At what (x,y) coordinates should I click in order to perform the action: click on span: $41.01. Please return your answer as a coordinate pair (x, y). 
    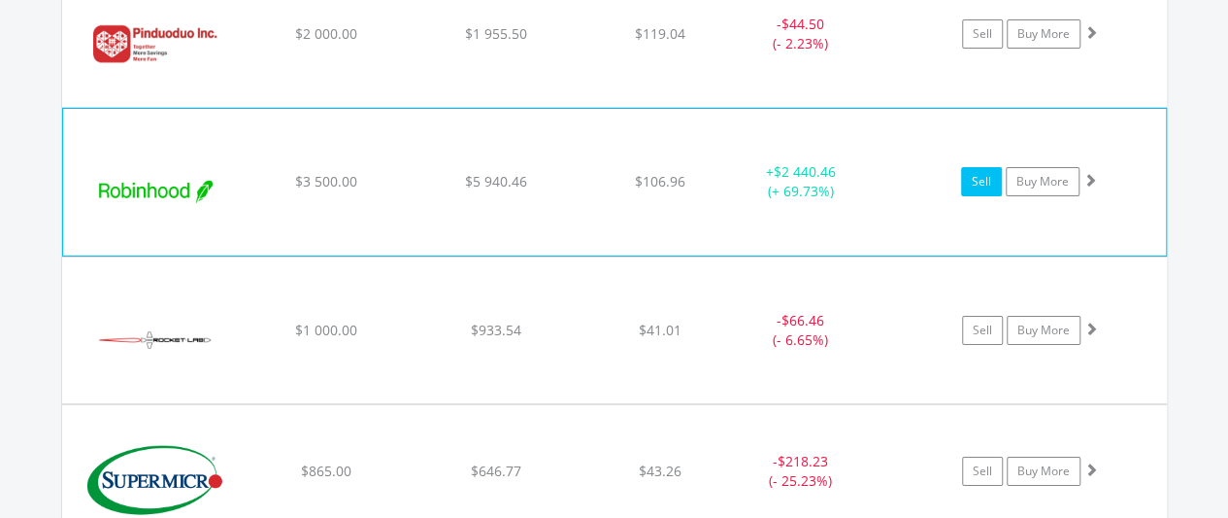
    Looking at the image, I should click on (660, 329).